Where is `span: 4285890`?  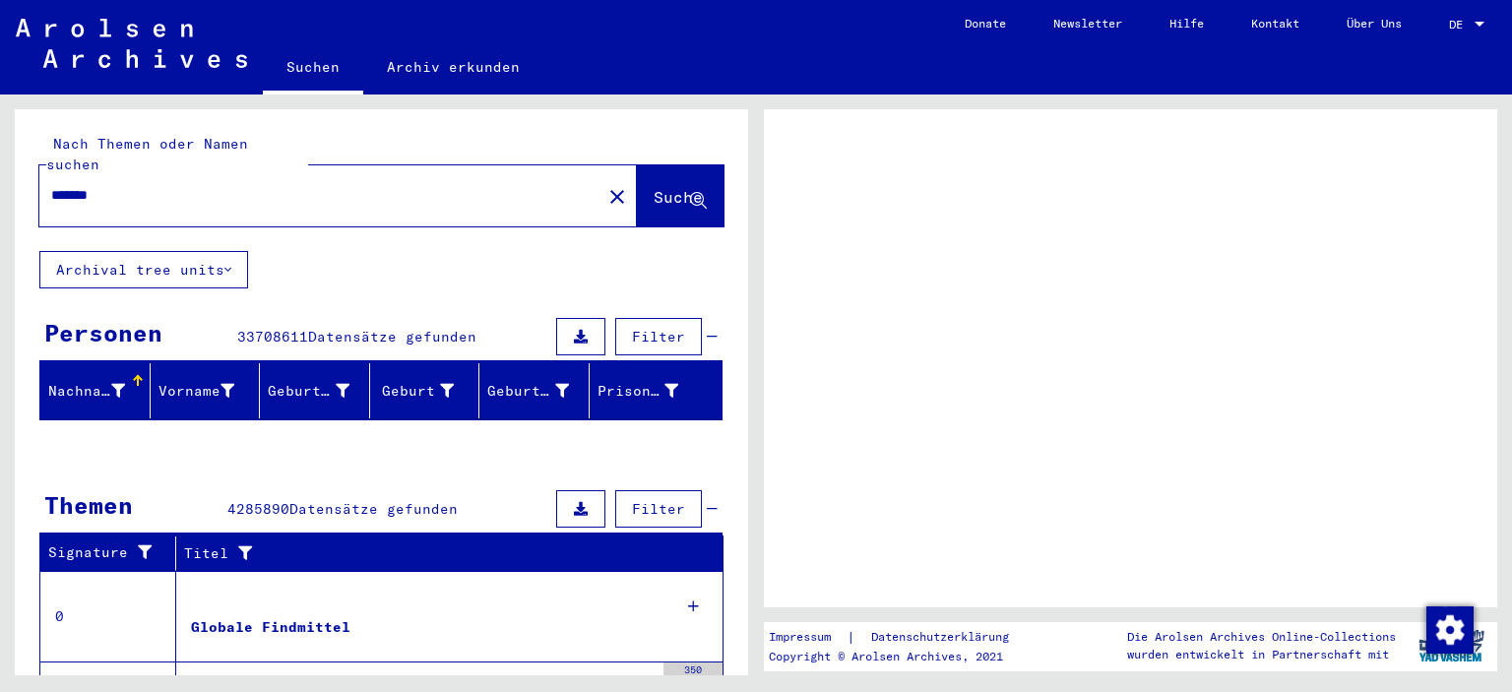
span: 4285890 is located at coordinates (258, 509).